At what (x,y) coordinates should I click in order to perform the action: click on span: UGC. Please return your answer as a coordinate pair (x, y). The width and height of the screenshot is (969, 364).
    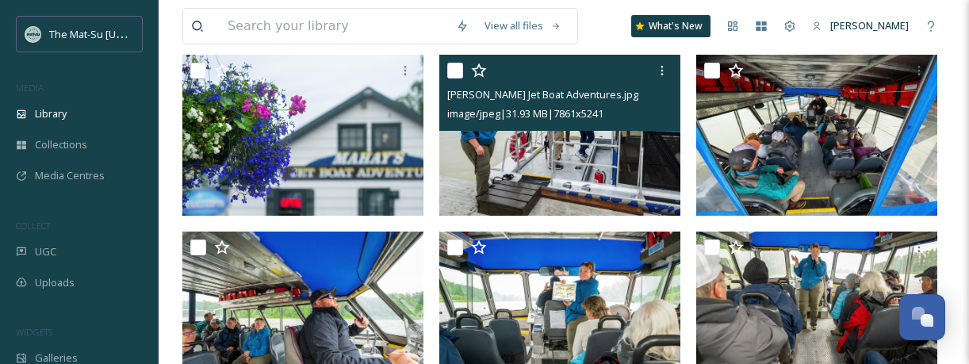
    Looking at the image, I should click on (45, 251).